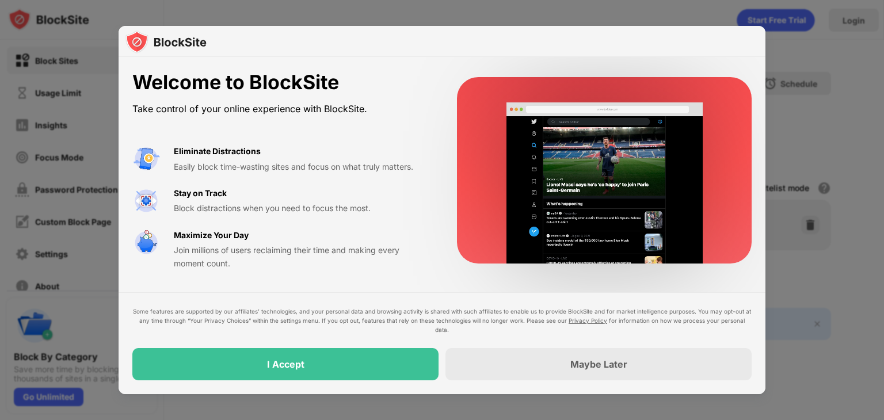  I want to click on img: value-safe-time.svg, so click(146, 243).